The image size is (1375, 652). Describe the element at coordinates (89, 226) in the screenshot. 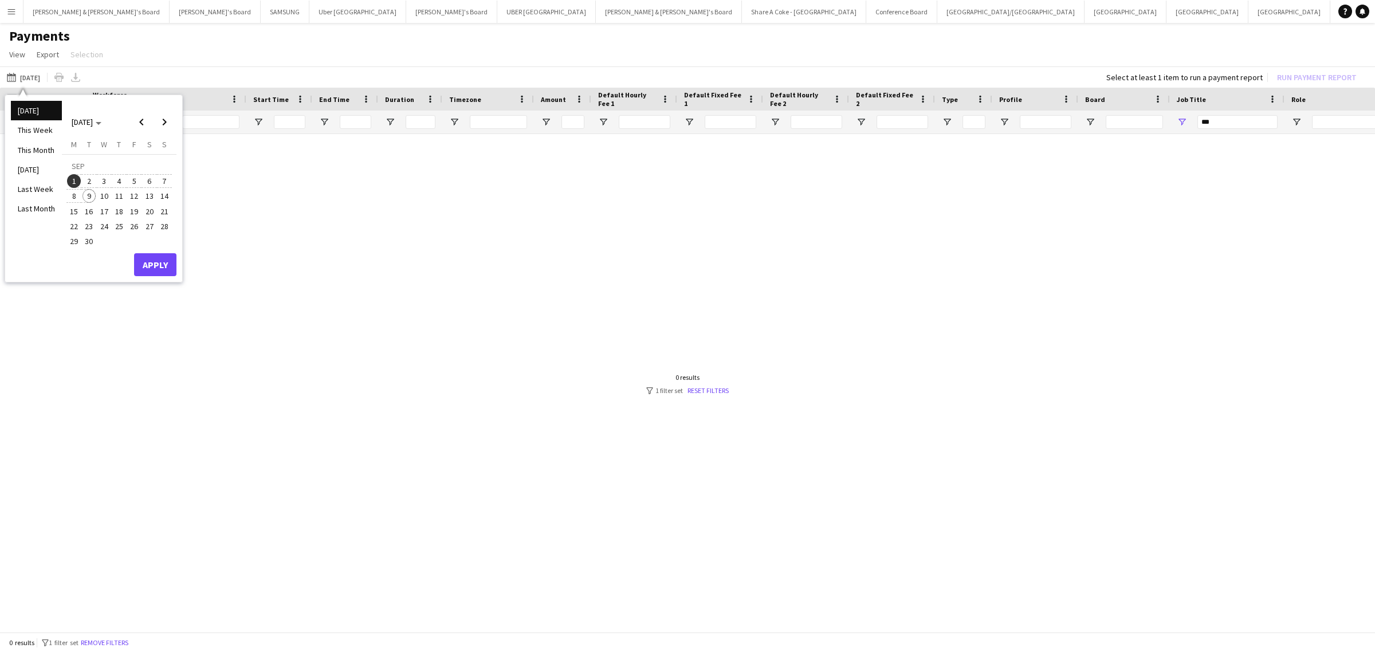

I see `button: 23-09-2025` at that location.